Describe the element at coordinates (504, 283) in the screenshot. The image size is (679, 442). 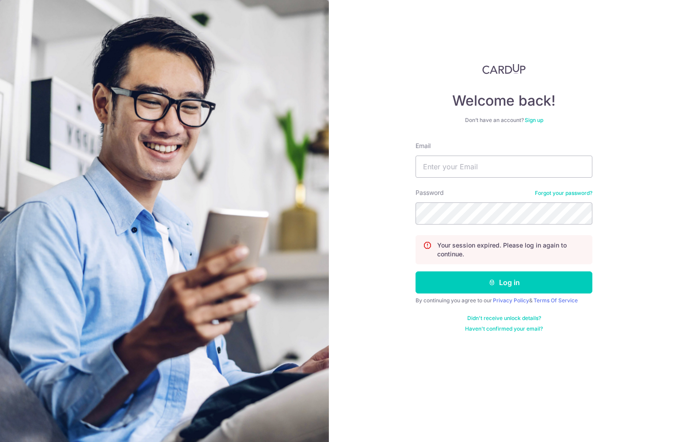
I see `button: Log in` at that location.